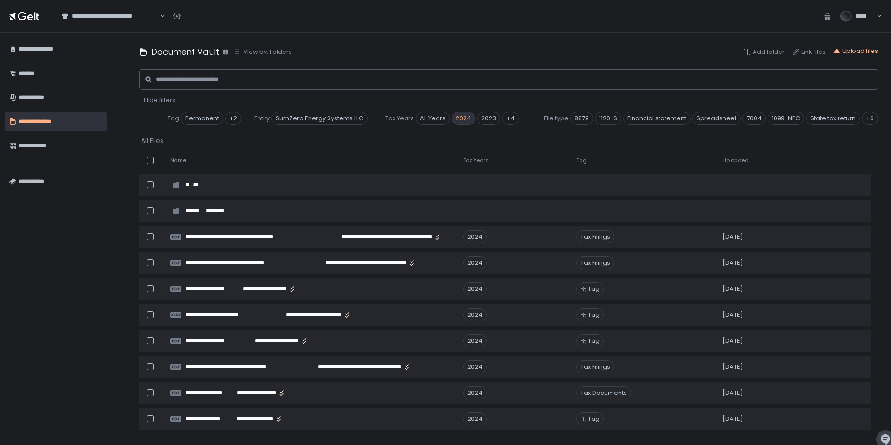 This screenshot has width=891, height=445. Describe the element at coordinates (716, 118) in the screenshot. I see `span: Spreadsheet` at that location.